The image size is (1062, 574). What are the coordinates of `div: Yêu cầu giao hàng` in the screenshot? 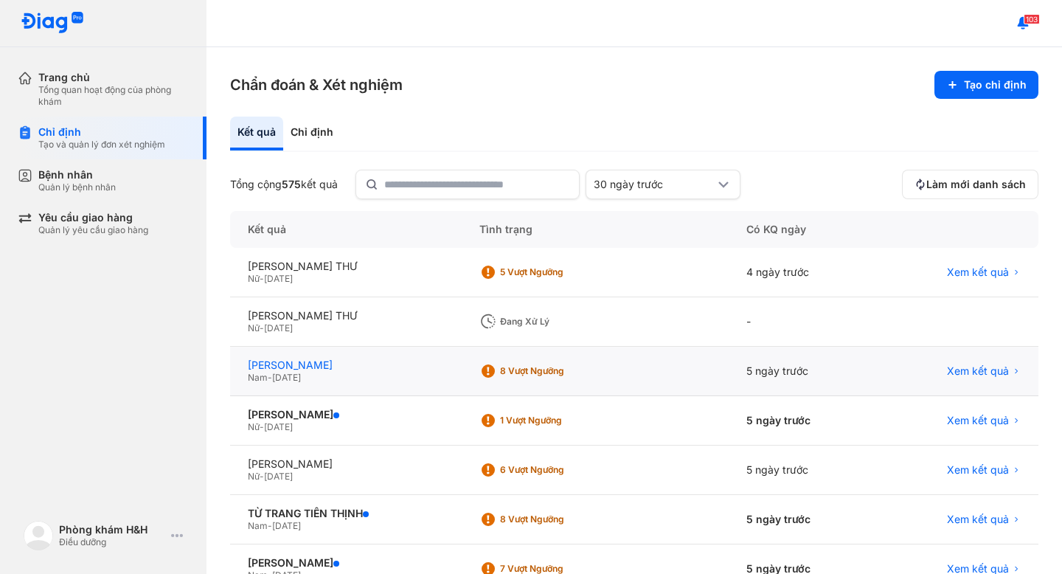 It's located at (93, 218).